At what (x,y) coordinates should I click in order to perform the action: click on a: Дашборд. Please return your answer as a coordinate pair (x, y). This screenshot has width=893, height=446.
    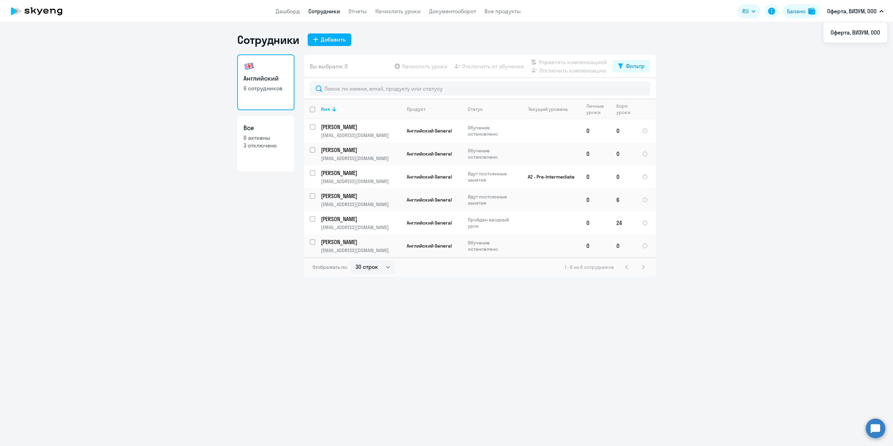
    Looking at the image, I should click on (288, 11).